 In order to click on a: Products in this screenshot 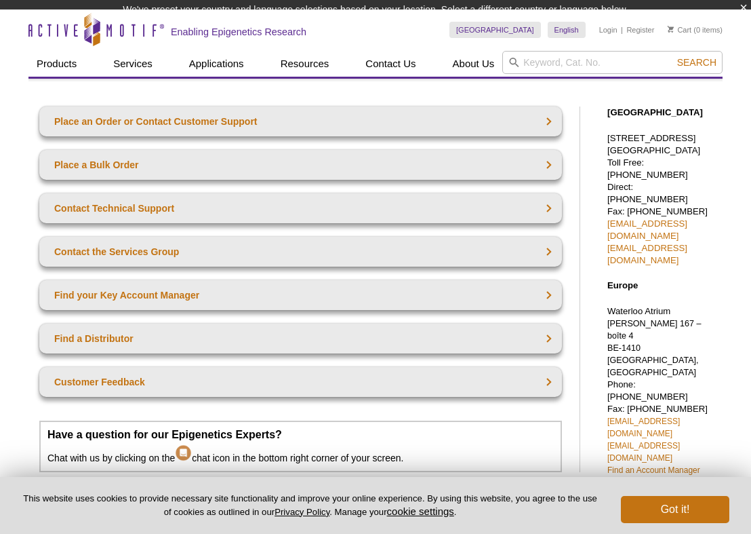, I will do `click(56, 64)`.